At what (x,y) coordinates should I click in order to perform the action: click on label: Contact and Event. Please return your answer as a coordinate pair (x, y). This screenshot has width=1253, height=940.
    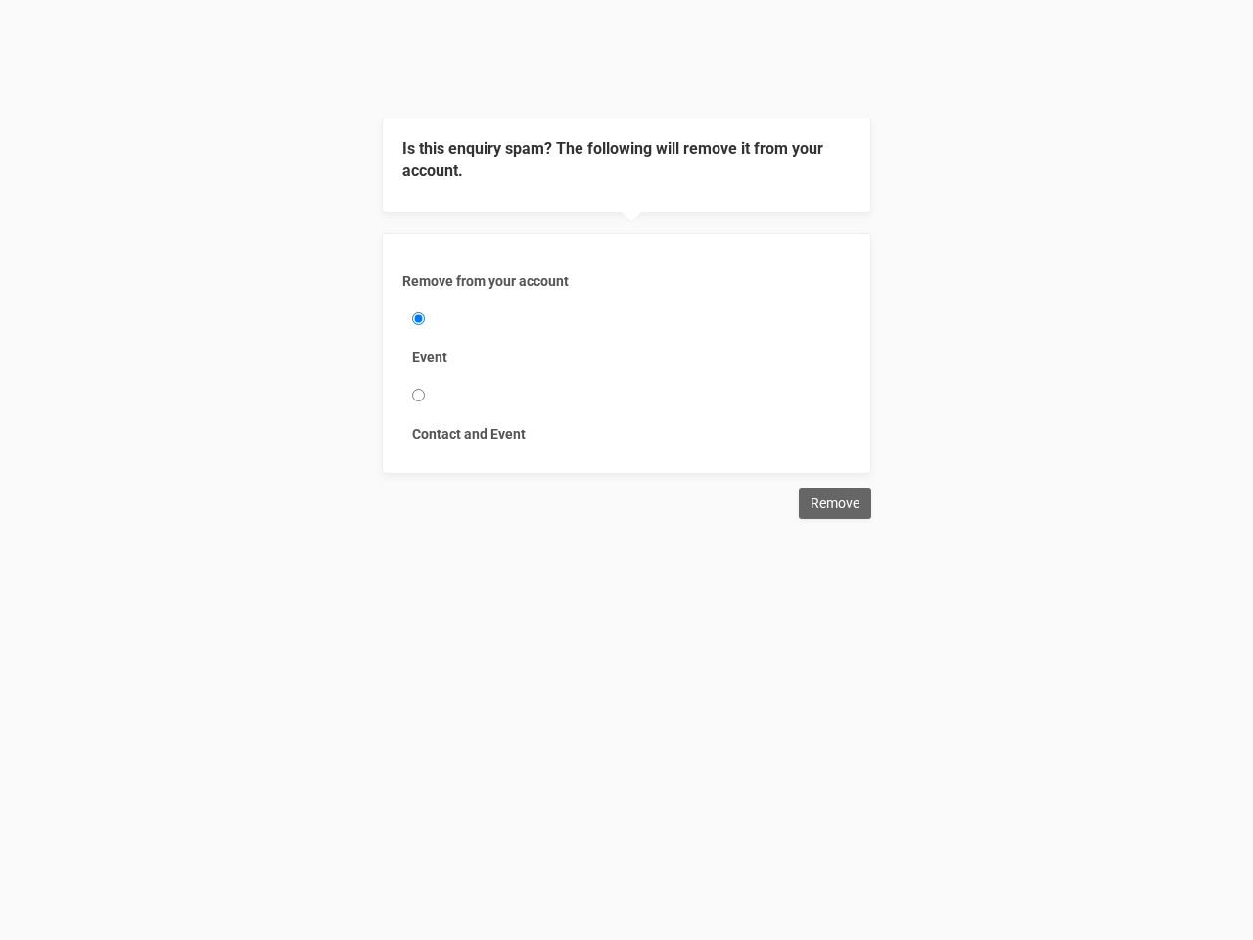
    Looking at the image, I should click on (627, 434).